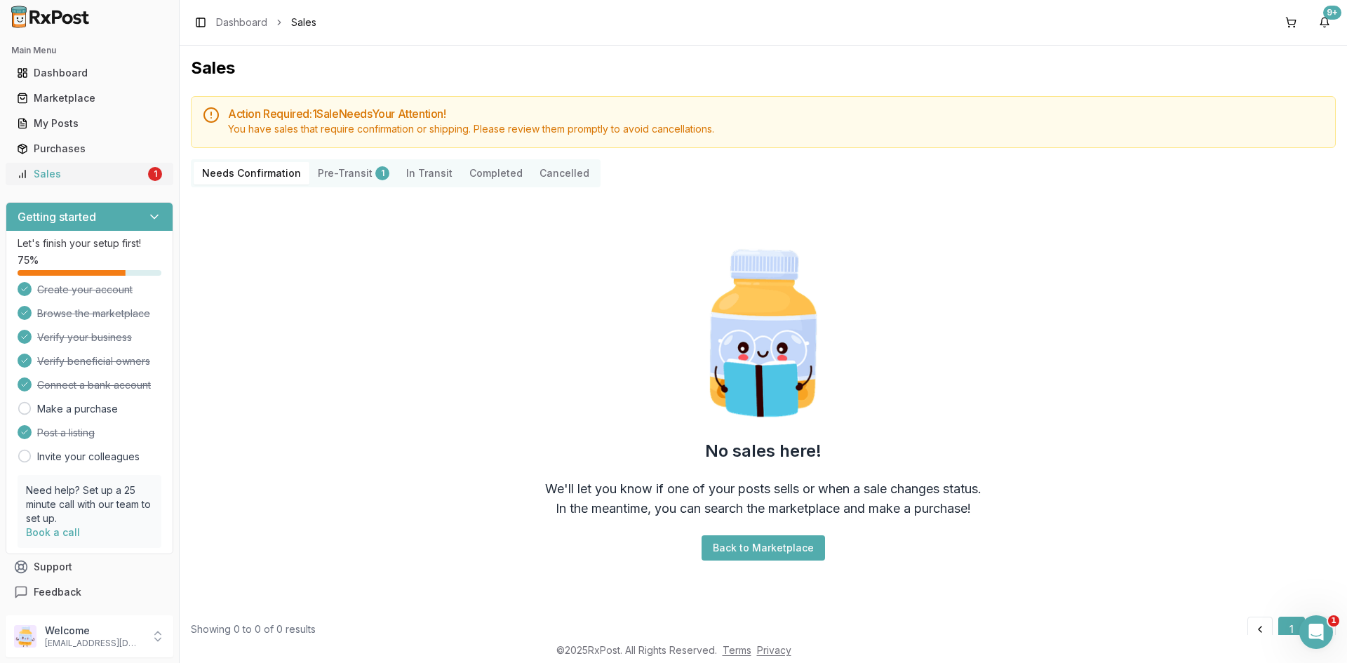  I want to click on button: Dashboard, so click(89, 73).